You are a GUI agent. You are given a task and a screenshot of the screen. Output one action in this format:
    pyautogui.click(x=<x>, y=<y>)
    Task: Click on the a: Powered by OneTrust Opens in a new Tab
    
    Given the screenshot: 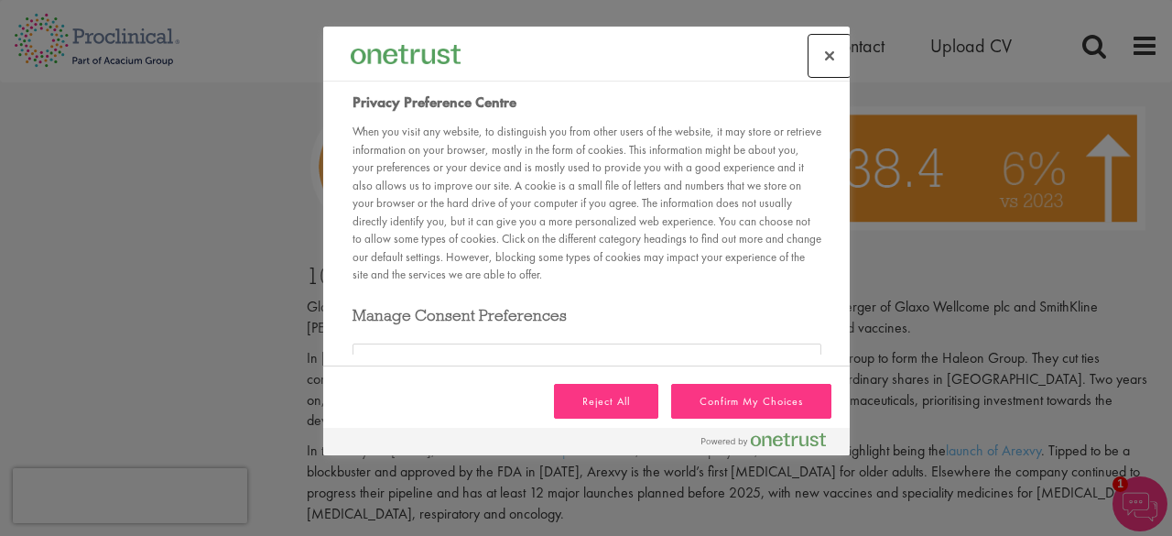 What is the action you would take?
    pyautogui.click(x=771, y=443)
    